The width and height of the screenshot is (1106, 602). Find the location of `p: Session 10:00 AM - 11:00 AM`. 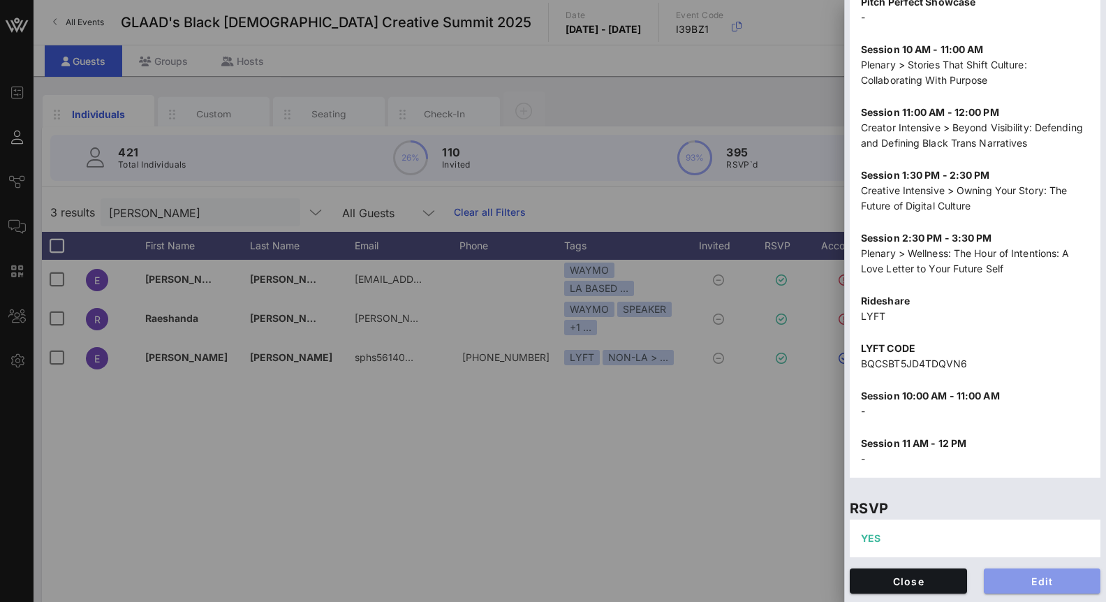

p: Session 10:00 AM - 11:00 AM is located at coordinates (975, 396).